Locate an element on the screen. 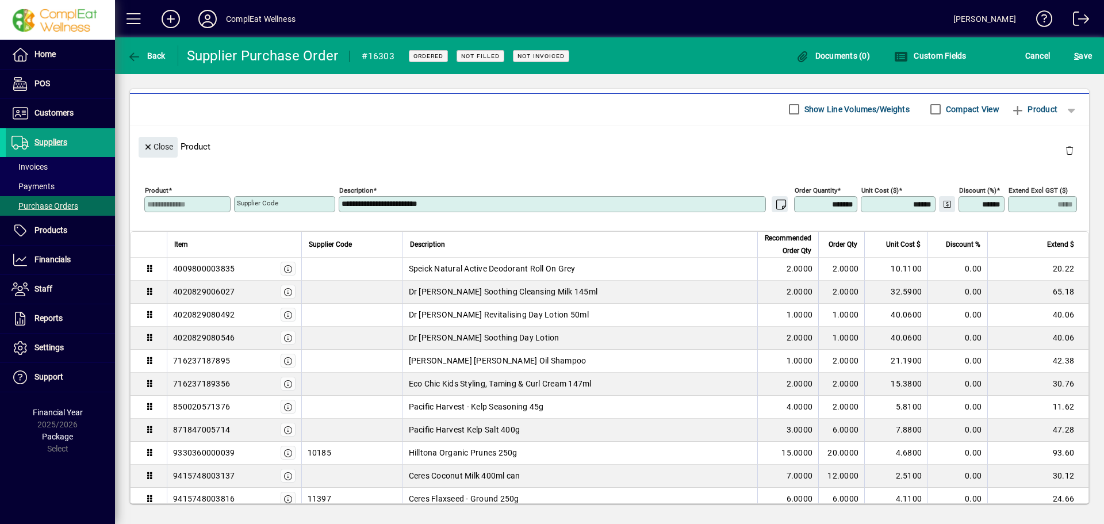 This screenshot has height=524, width=1104. a: Logout is located at coordinates (1077, 21).